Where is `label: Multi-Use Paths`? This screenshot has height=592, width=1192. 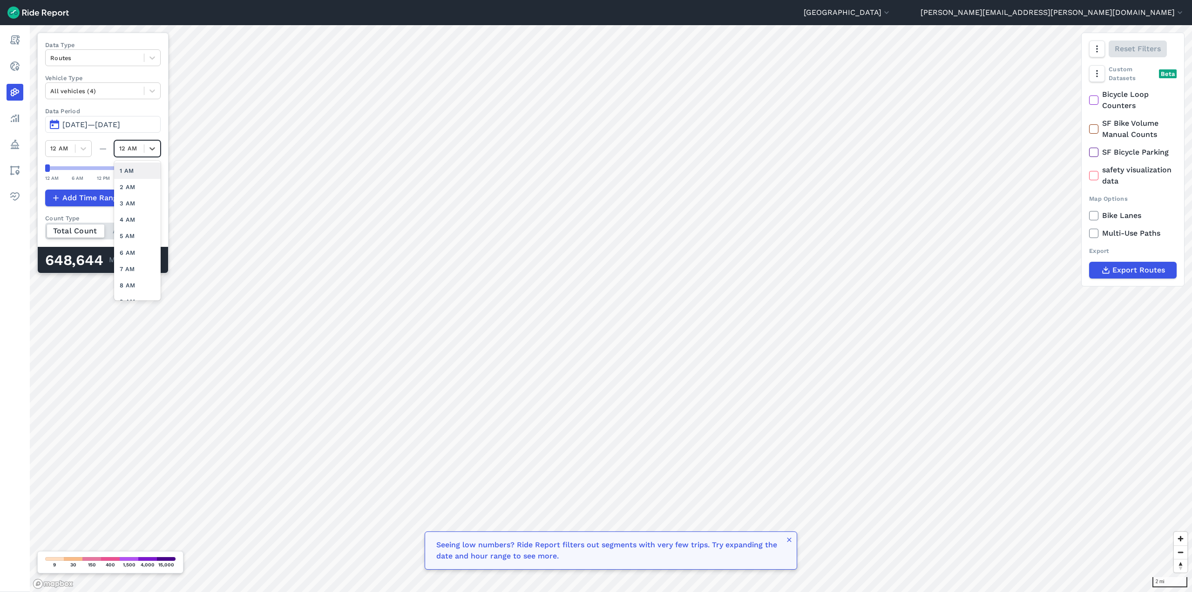 label: Multi-Use Paths is located at coordinates (1133, 233).